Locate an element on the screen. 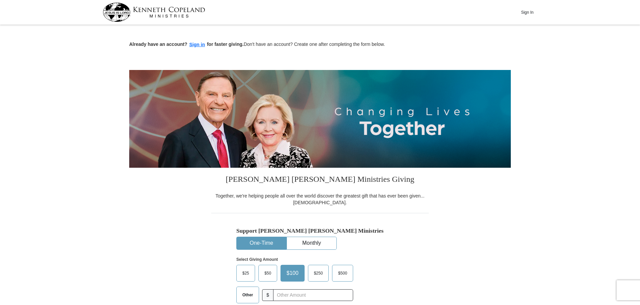 The image size is (640, 305). button: Sign In is located at coordinates (527, 12).